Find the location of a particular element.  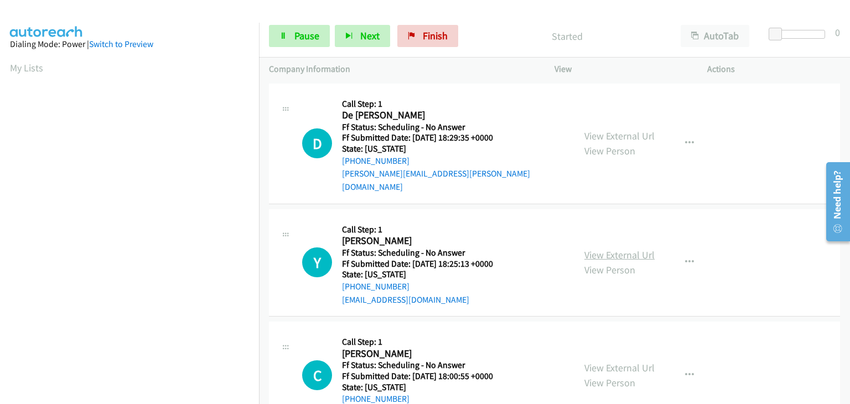

h1: D is located at coordinates (317, 143).